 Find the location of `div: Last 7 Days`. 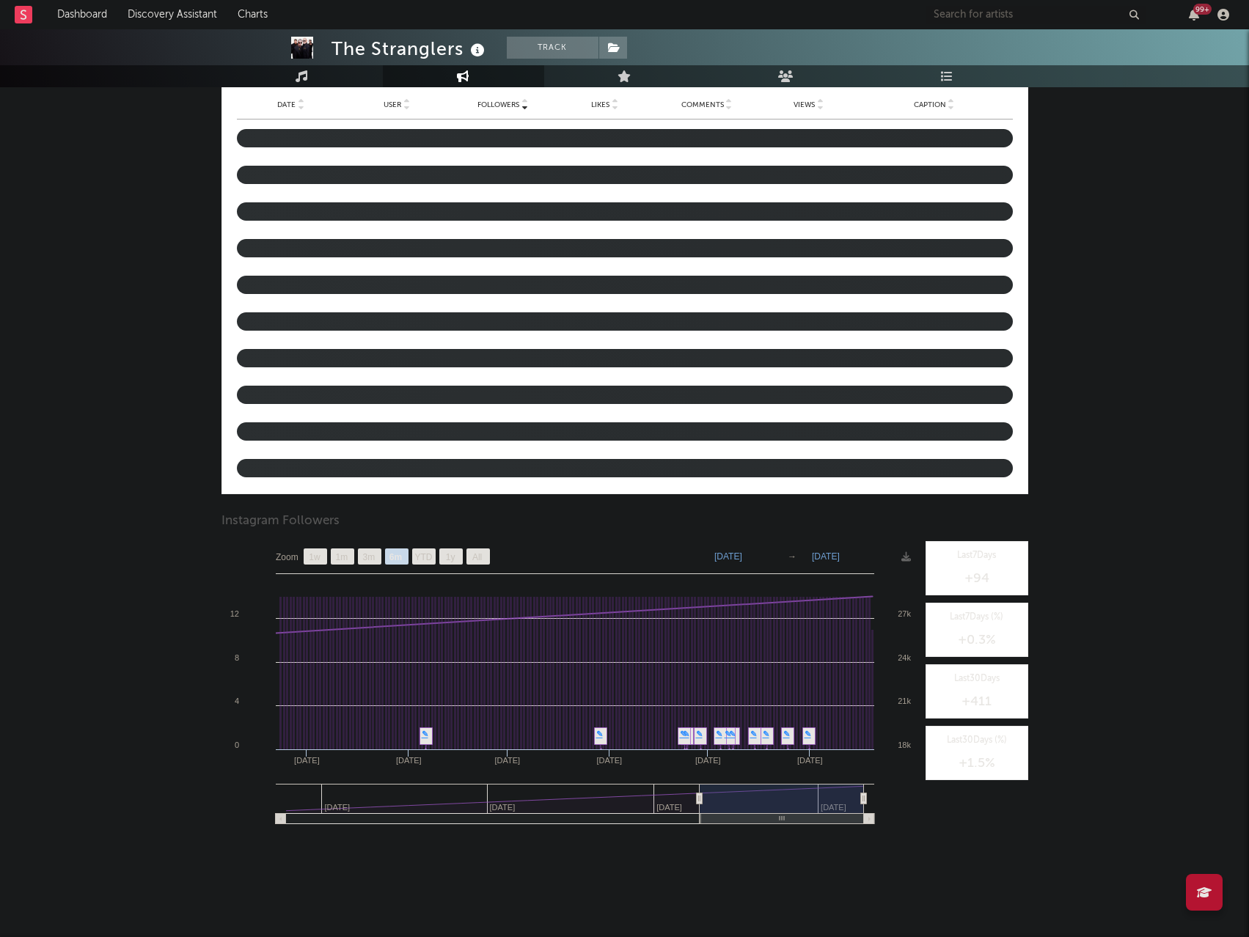

div: Last 7 Days is located at coordinates (977, 556).